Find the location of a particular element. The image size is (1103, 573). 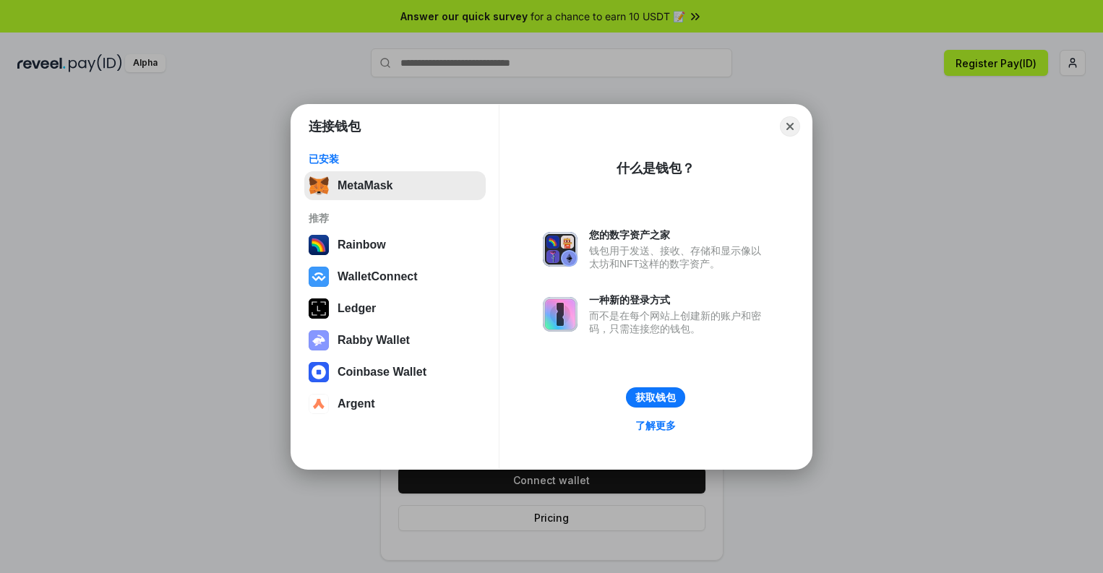

div: Rainbow is located at coordinates (361, 245).